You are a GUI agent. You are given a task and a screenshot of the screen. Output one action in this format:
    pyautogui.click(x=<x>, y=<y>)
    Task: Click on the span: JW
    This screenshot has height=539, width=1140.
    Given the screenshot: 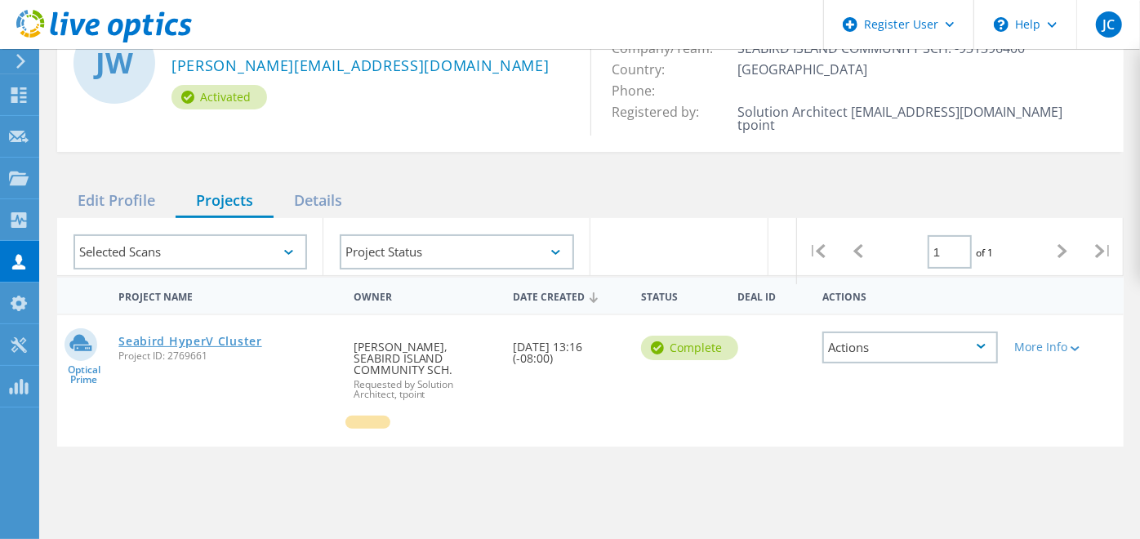 What is the action you would take?
    pyautogui.click(x=114, y=63)
    